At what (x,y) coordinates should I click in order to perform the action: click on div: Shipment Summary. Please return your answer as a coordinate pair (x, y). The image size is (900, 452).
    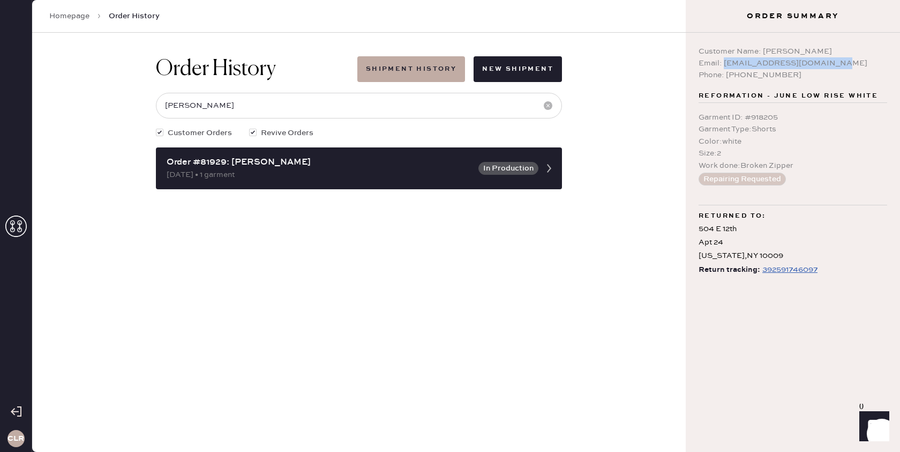
    Looking at the image, I should click on (449, 313).